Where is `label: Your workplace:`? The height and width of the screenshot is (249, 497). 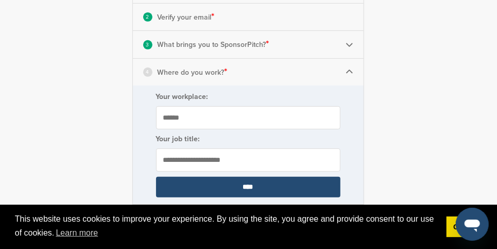
label: Your workplace: is located at coordinates (248, 96).